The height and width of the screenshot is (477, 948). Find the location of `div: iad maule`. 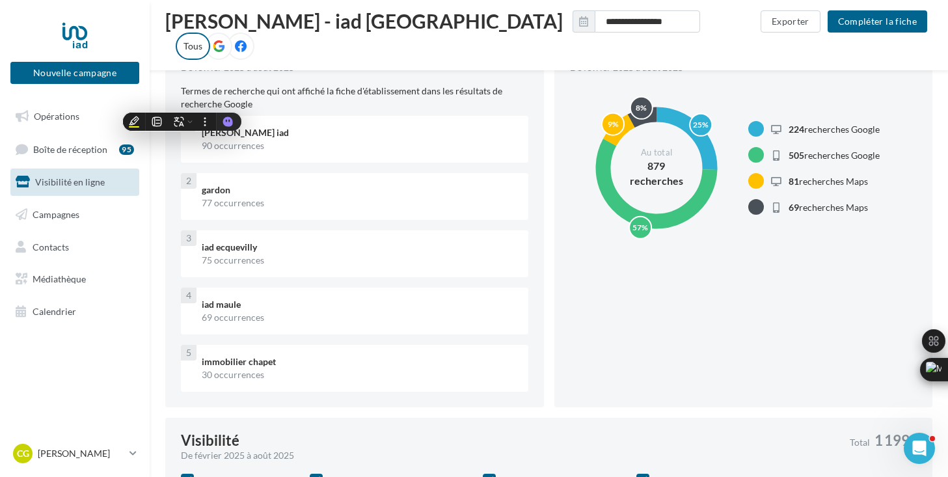

div: iad maule is located at coordinates (360, 304).